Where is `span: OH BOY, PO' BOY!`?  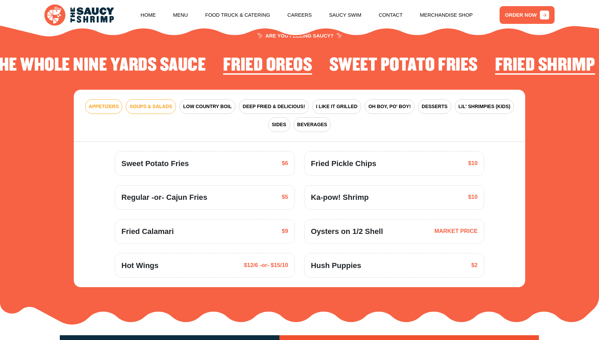 span: OH BOY, PO' BOY! is located at coordinates (389, 107).